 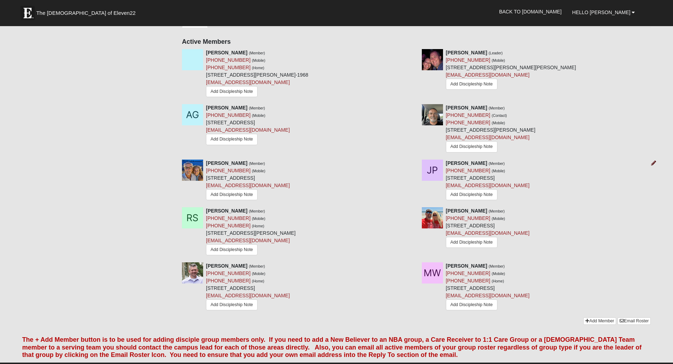 What do you see at coordinates (28, 13) in the screenshot?
I see `img: Eleven22 logo` at bounding box center [28, 13].